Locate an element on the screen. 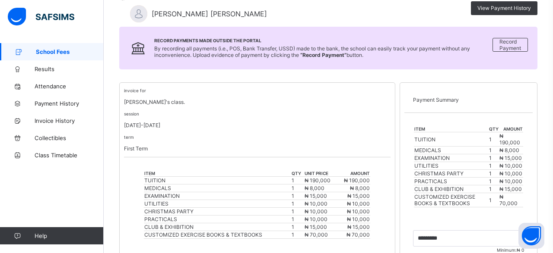 This screenshot has height=253, width=553. div: EXAMINATION is located at coordinates (217, 196).